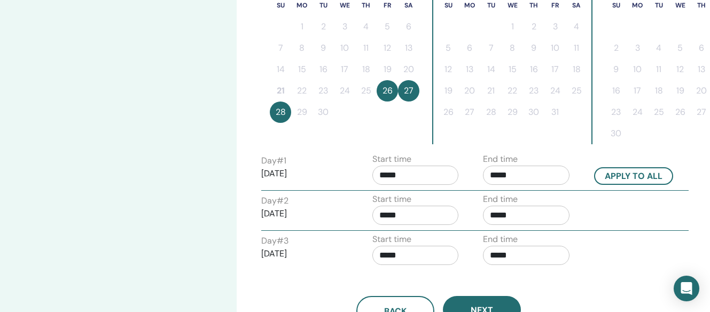 This screenshot has height=312, width=710. Describe the element at coordinates (274, 201) in the screenshot. I see `label: Day # 2` at that location.